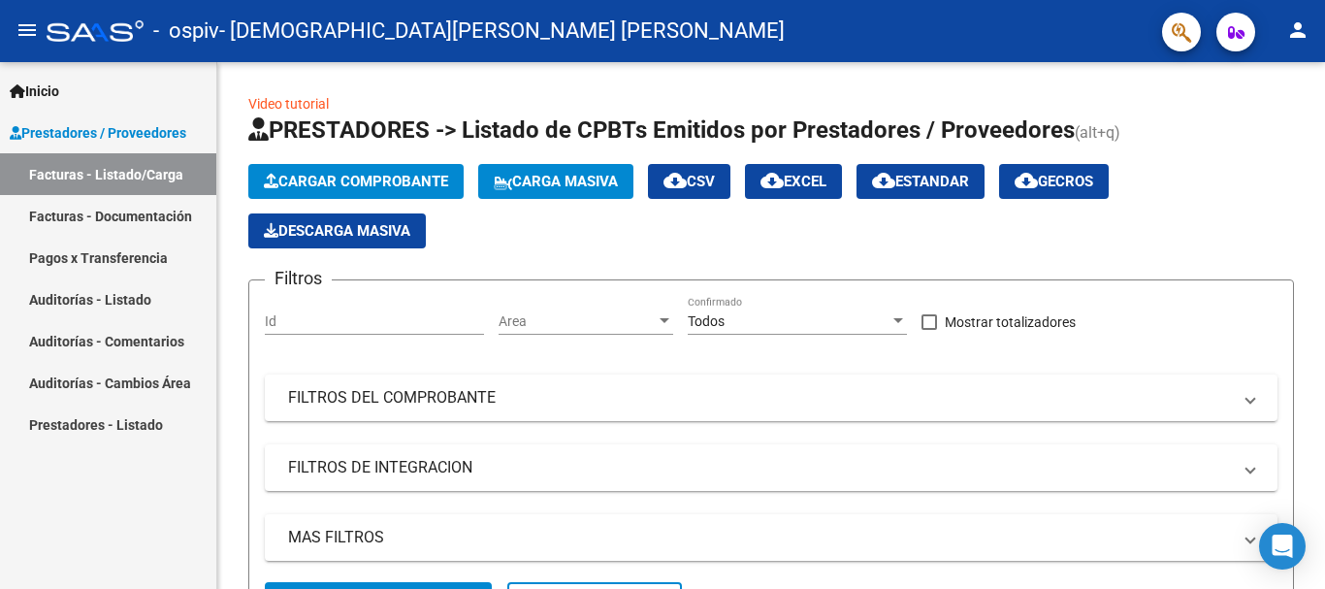 The height and width of the screenshot is (589, 1325). I want to click on mat-expansion-panel-header: FILTROS DE INTEGRACION, so click(771, 467).